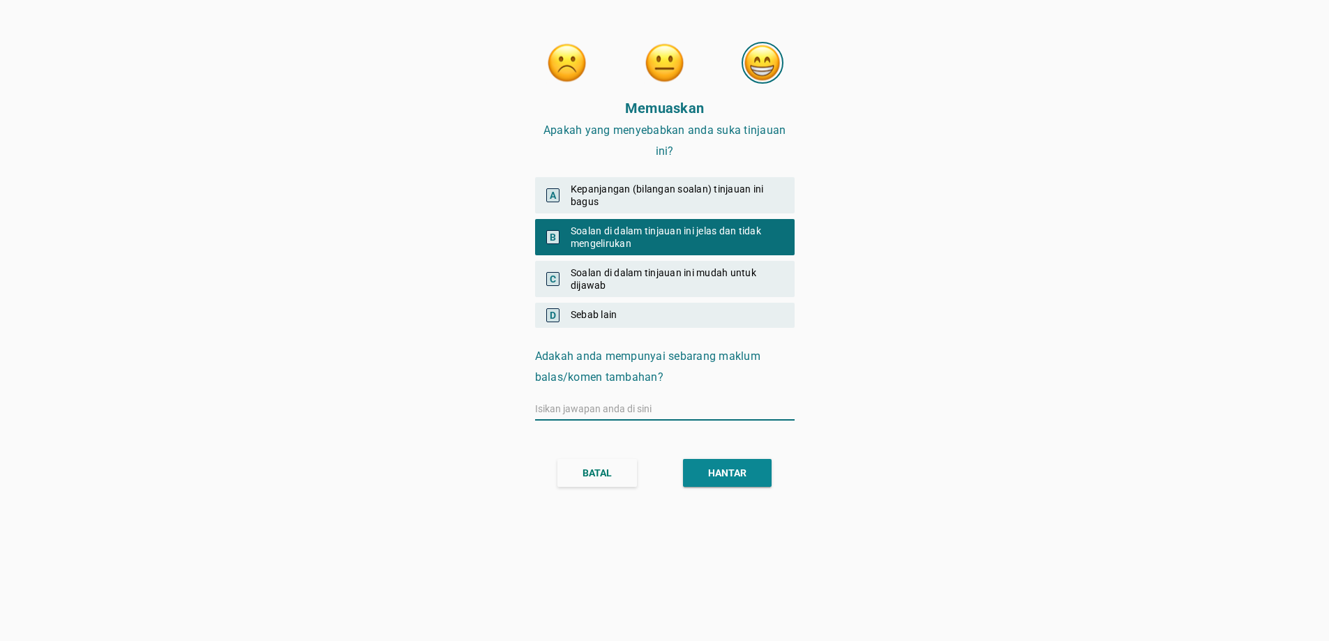  Describe the element at coordinates (665, 315) in the screenshot. I see `div: Sebab lain` at that location.